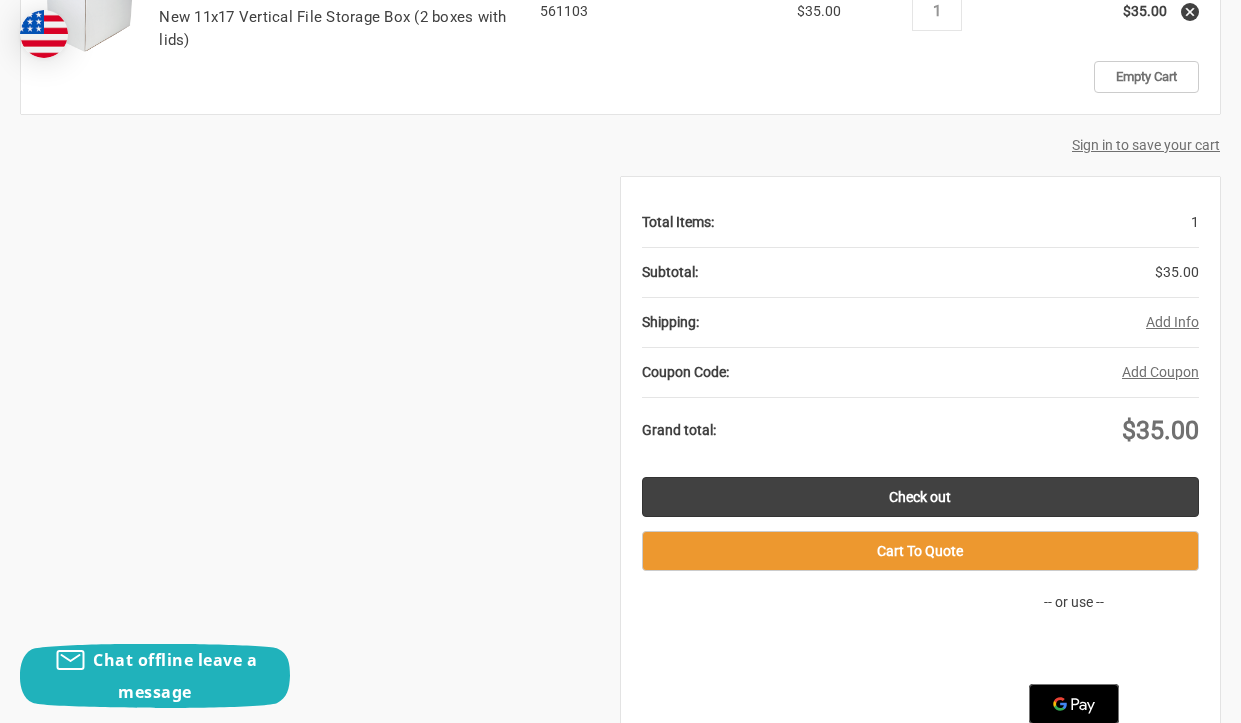 This screenshot has height=723, width=1241. I want to click on a: Sign in to save your cart, so click(1146, 145).